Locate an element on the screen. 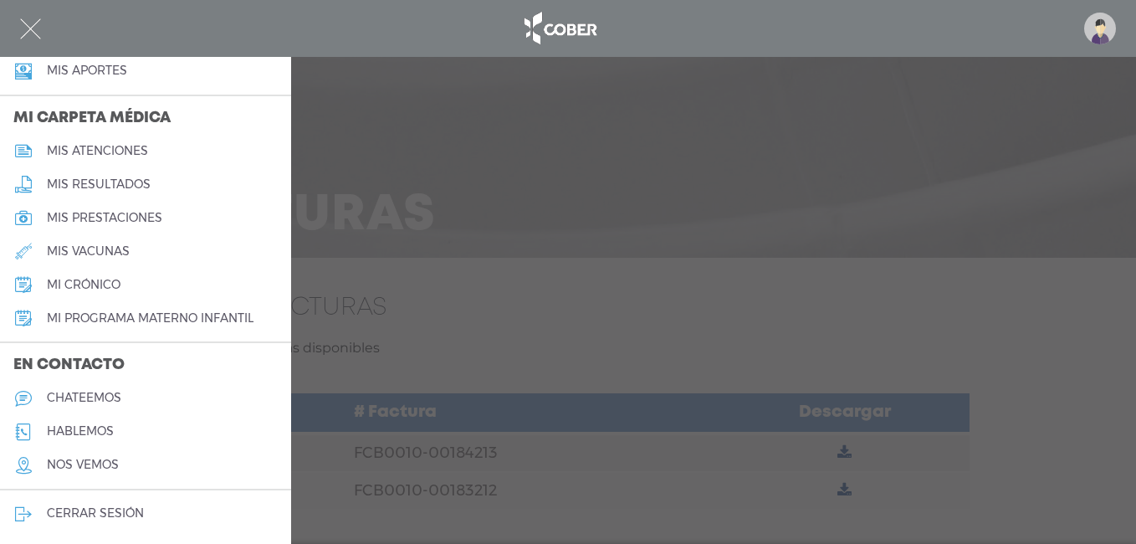 Image resolution: width=1136 pixels, height=544 pixels. img: logo_cober_home-white.png is located at coordinates (559, 28).